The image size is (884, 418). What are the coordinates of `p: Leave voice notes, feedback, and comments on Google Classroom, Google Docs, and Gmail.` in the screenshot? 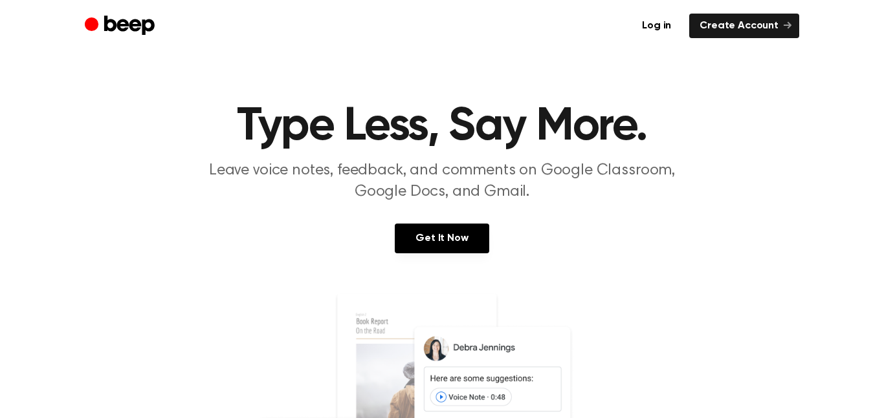 It's located at (442, 182).